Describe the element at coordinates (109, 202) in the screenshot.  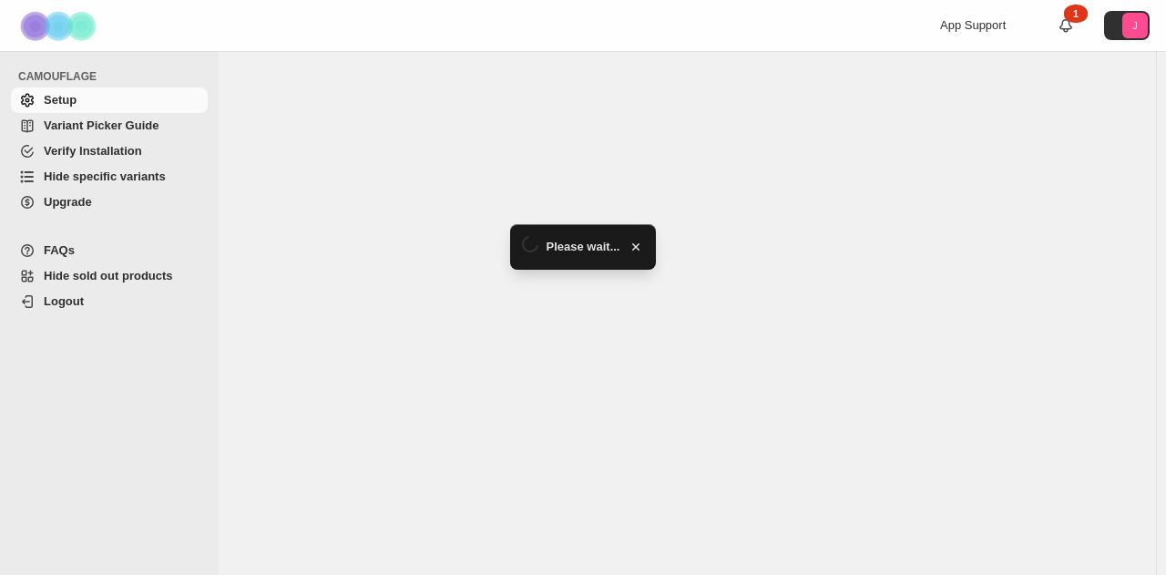
I see `a: Upgrade` at that location.